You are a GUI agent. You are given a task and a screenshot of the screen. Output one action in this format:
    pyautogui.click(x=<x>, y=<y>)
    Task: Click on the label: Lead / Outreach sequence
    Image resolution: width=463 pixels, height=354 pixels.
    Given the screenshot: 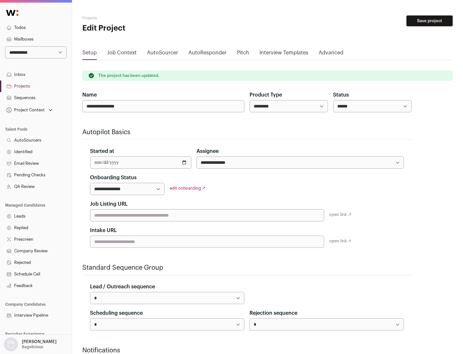 What is the action you would take?
    pyautogui.click(x=123, y=287)
    